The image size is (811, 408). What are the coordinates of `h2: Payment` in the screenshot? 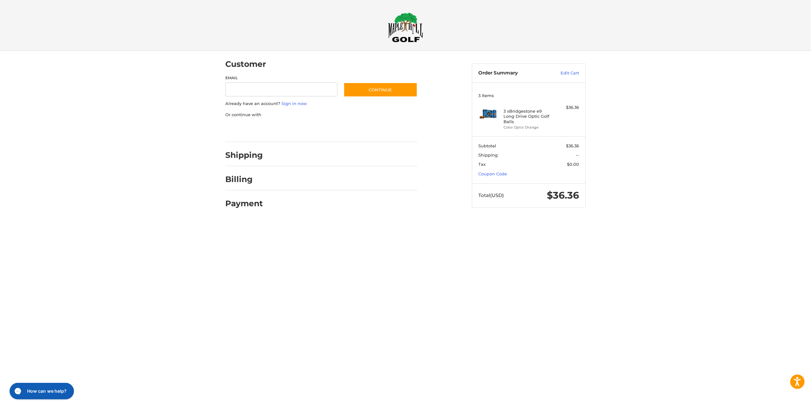 It's located at (244, 204).